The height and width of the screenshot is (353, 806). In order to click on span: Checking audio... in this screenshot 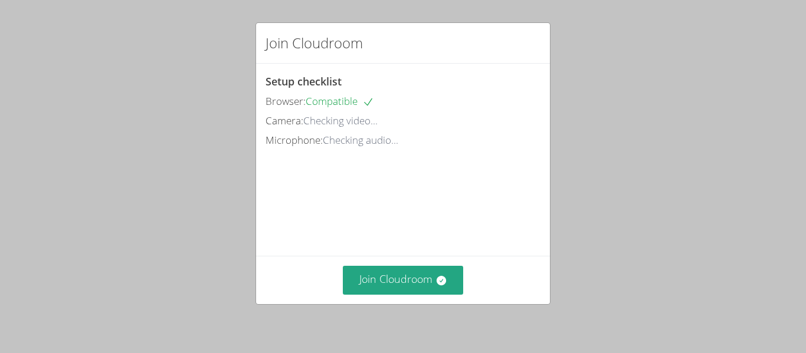, I will do `click(360, 140)`.